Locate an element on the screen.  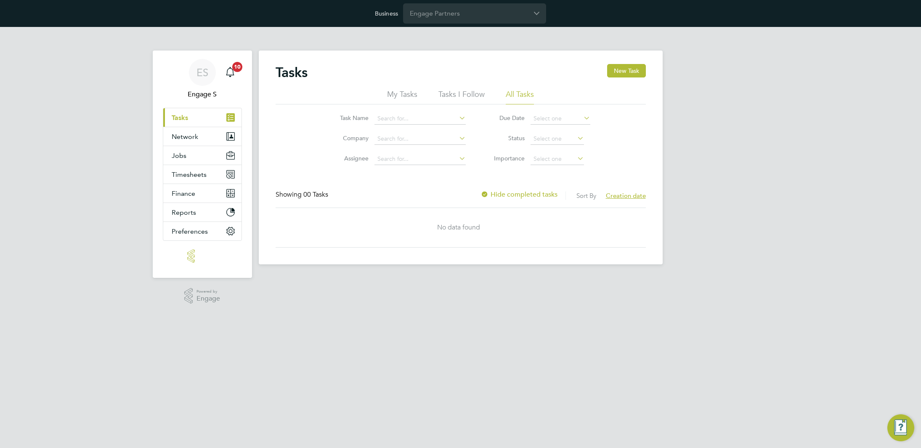
a: 10 is located at coordinates (230, 72).